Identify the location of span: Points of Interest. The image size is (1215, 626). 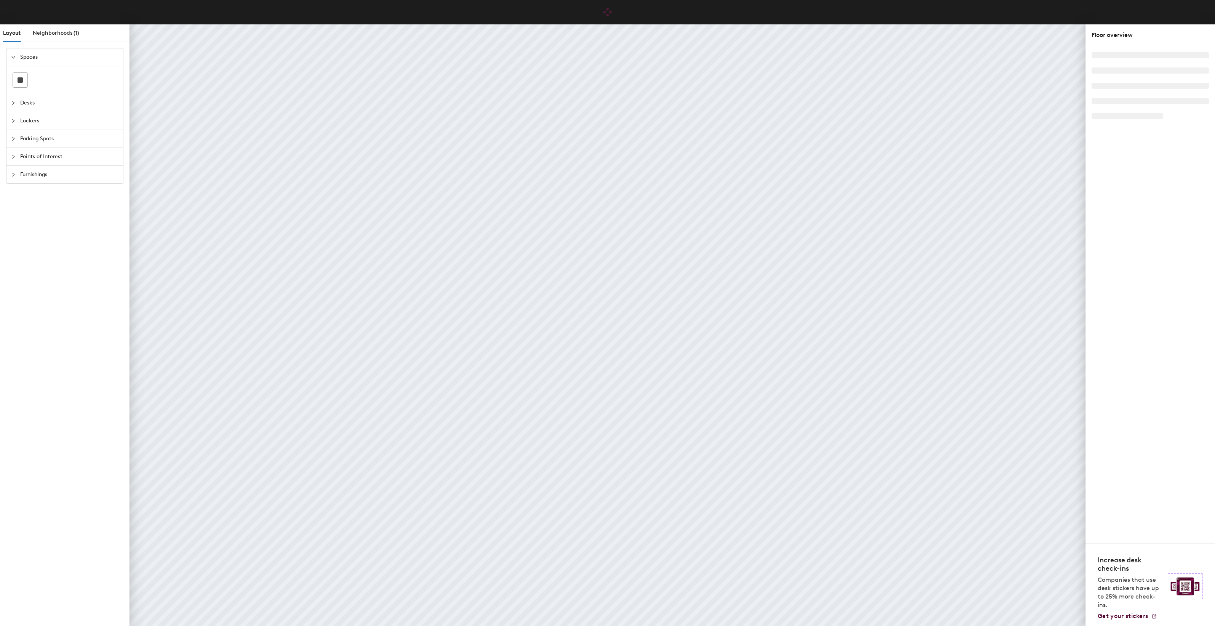
(69, 157).